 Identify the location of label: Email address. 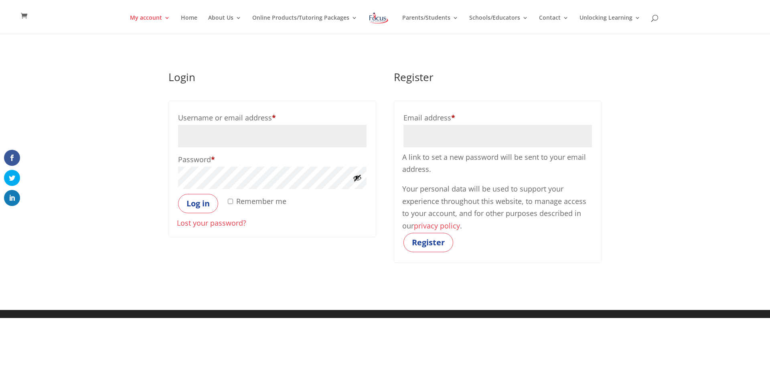
(498, 118).